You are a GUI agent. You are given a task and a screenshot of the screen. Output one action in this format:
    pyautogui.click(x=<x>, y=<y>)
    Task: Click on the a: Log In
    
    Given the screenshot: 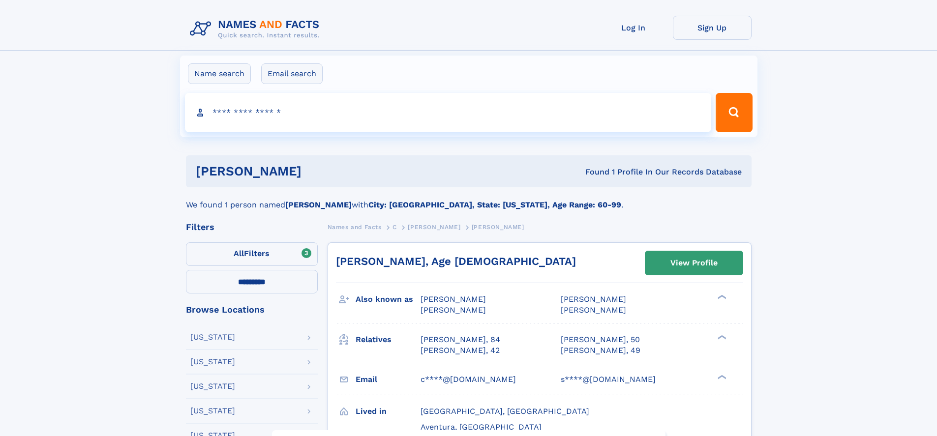 What is the action you would take?
    pyautogui.click(x=634, y=28)
    